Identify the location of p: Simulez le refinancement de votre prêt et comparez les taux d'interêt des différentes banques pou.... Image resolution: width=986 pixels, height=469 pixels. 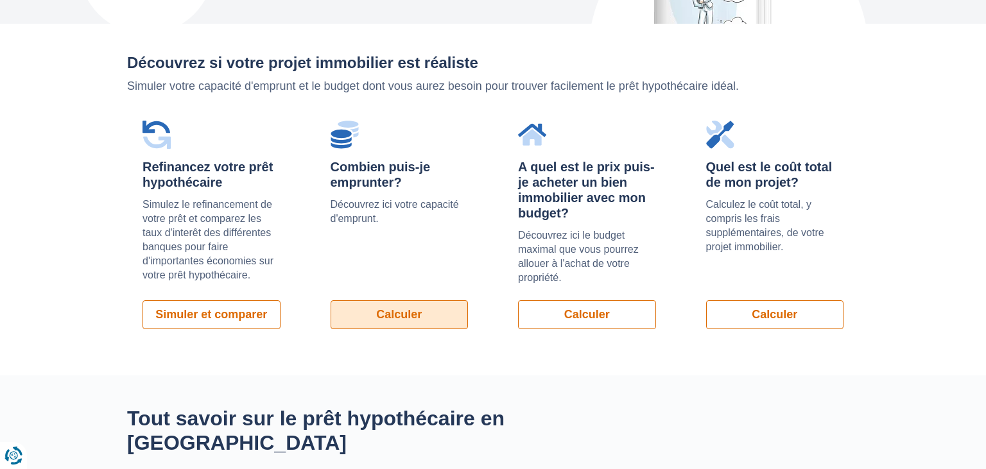
(211, 240).